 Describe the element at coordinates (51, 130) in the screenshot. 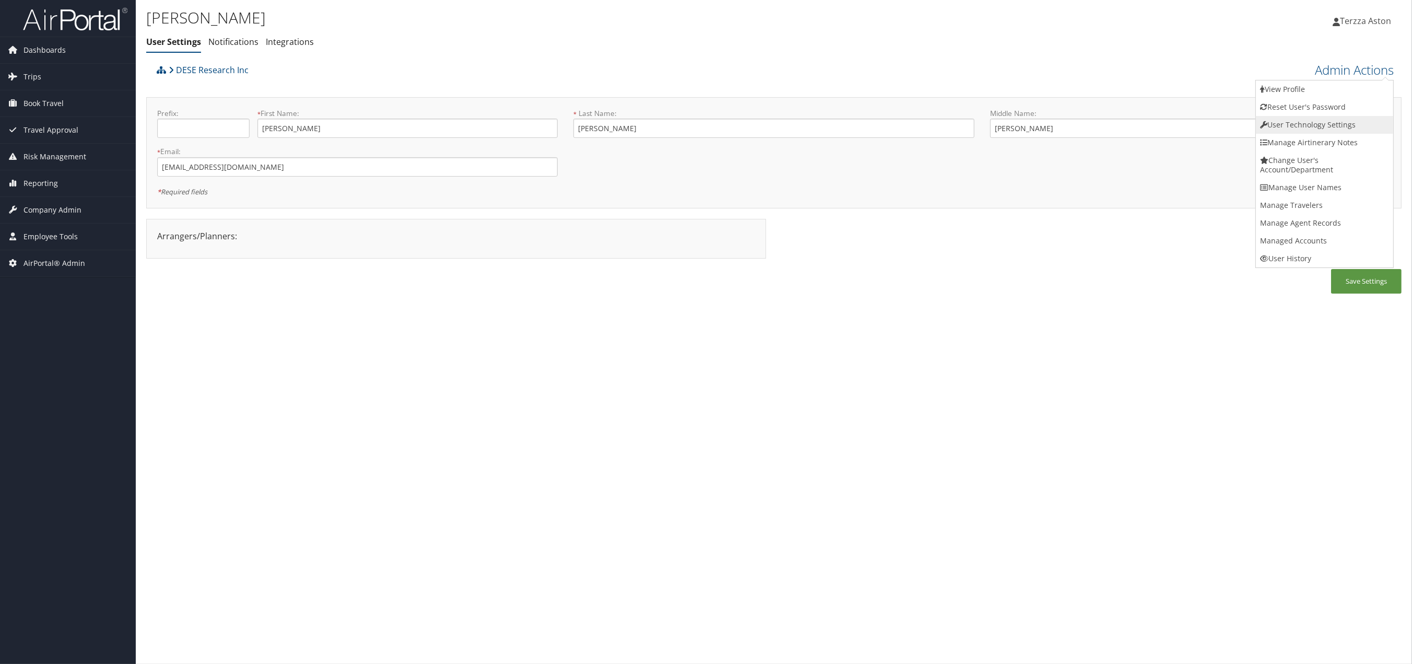

I see `span: Travel Approval` at that location.